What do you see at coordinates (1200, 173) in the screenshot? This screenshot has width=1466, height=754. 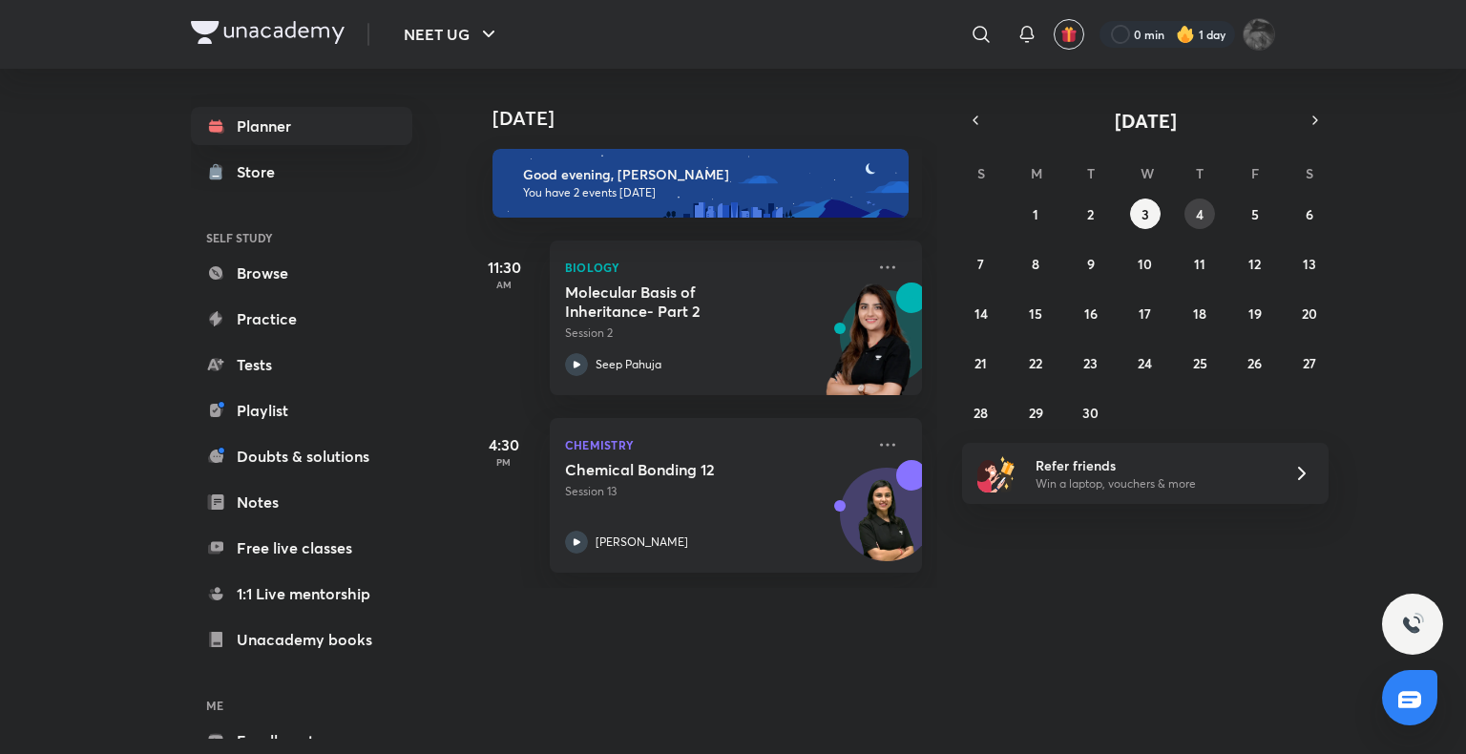 I see `abbr: Thursday` at bounding box center [1200, 173].